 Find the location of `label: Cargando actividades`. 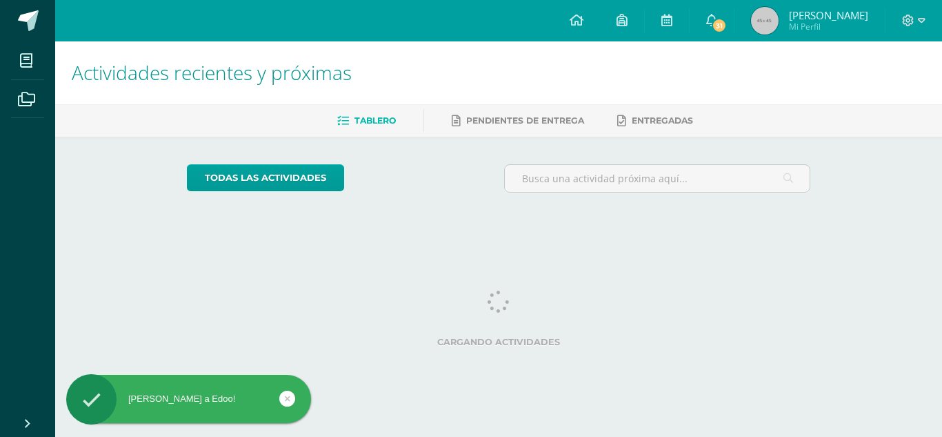

label: Cargando actividades is located at coordinates (499, 341).